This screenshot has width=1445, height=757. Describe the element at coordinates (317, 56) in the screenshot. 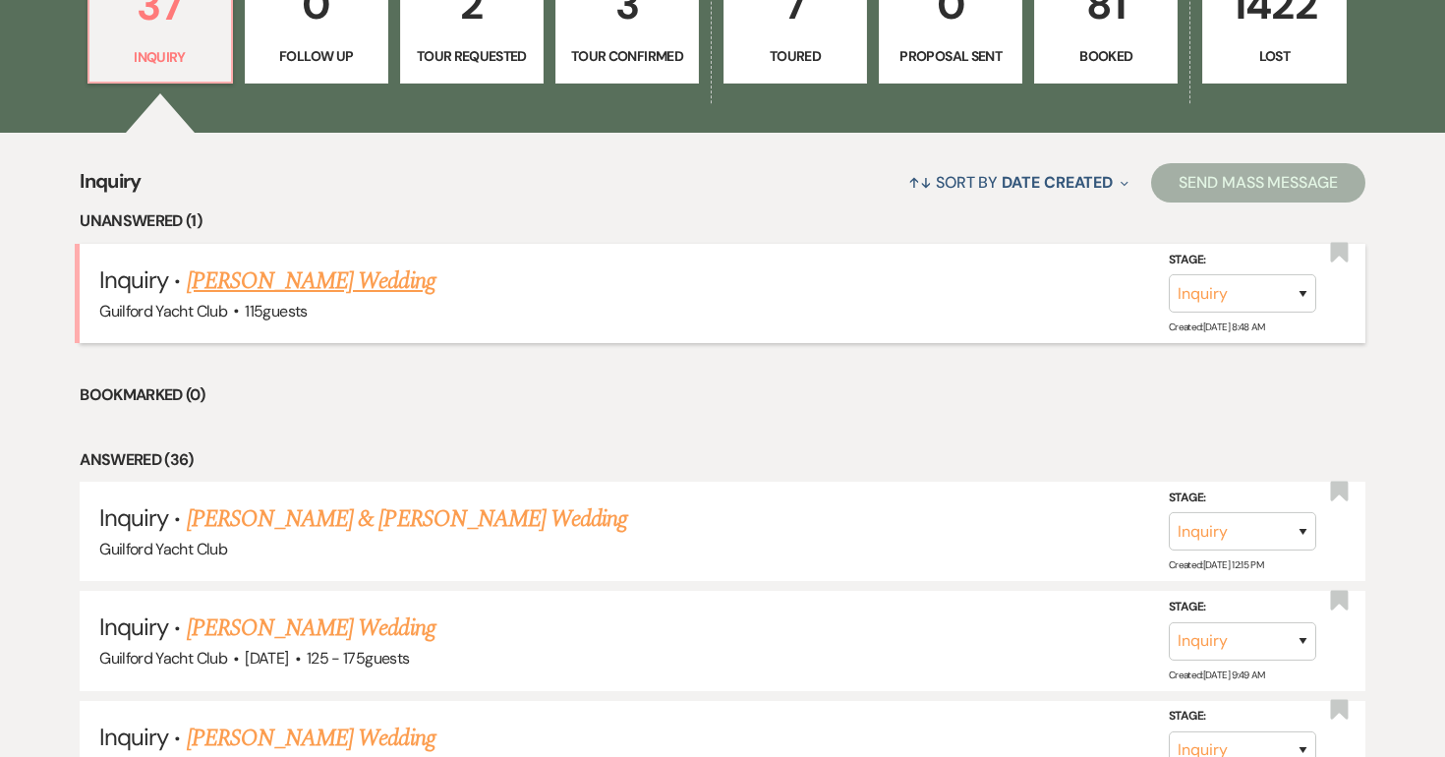

I see `p: Follow Up` at that location.